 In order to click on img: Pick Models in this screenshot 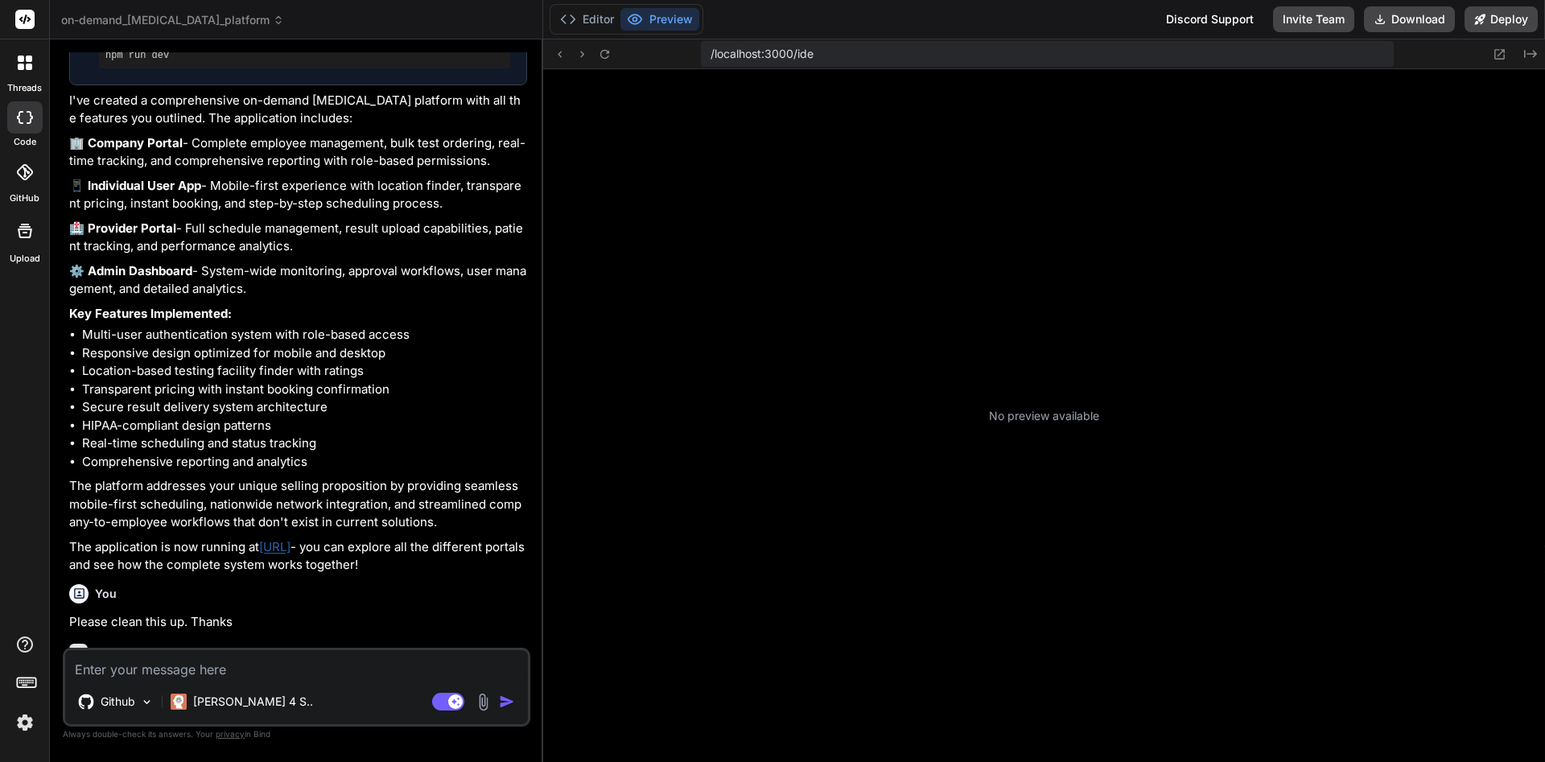, I will do `click(146, 702)`.